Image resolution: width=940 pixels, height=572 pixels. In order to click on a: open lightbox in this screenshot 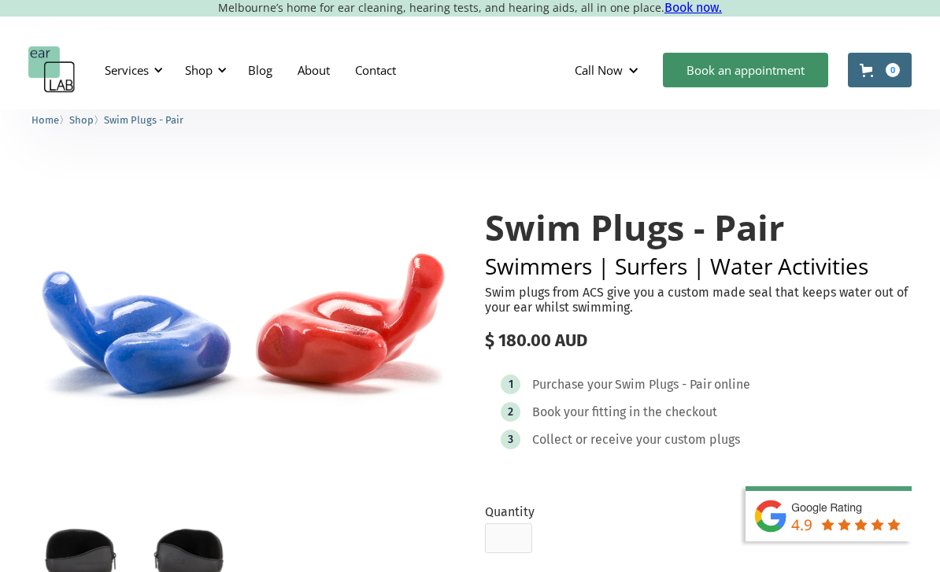, I will do `click(243, 316)`.